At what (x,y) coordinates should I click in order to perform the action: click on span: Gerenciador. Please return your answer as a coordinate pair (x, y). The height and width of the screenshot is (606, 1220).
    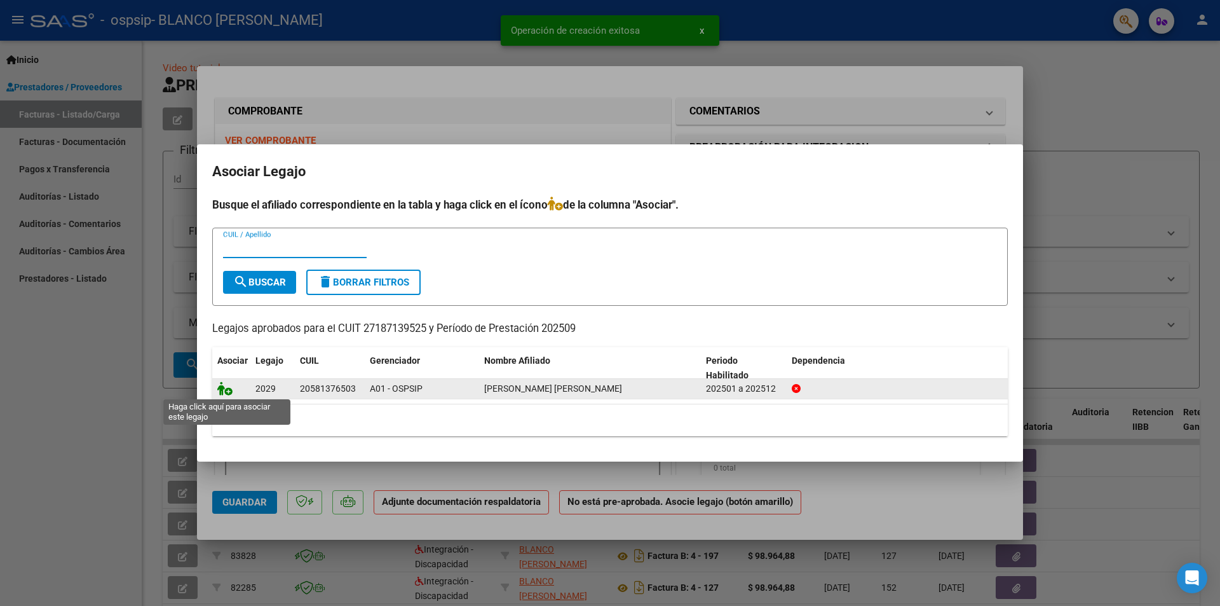
    Looking at the image, I should click on (395, 360).